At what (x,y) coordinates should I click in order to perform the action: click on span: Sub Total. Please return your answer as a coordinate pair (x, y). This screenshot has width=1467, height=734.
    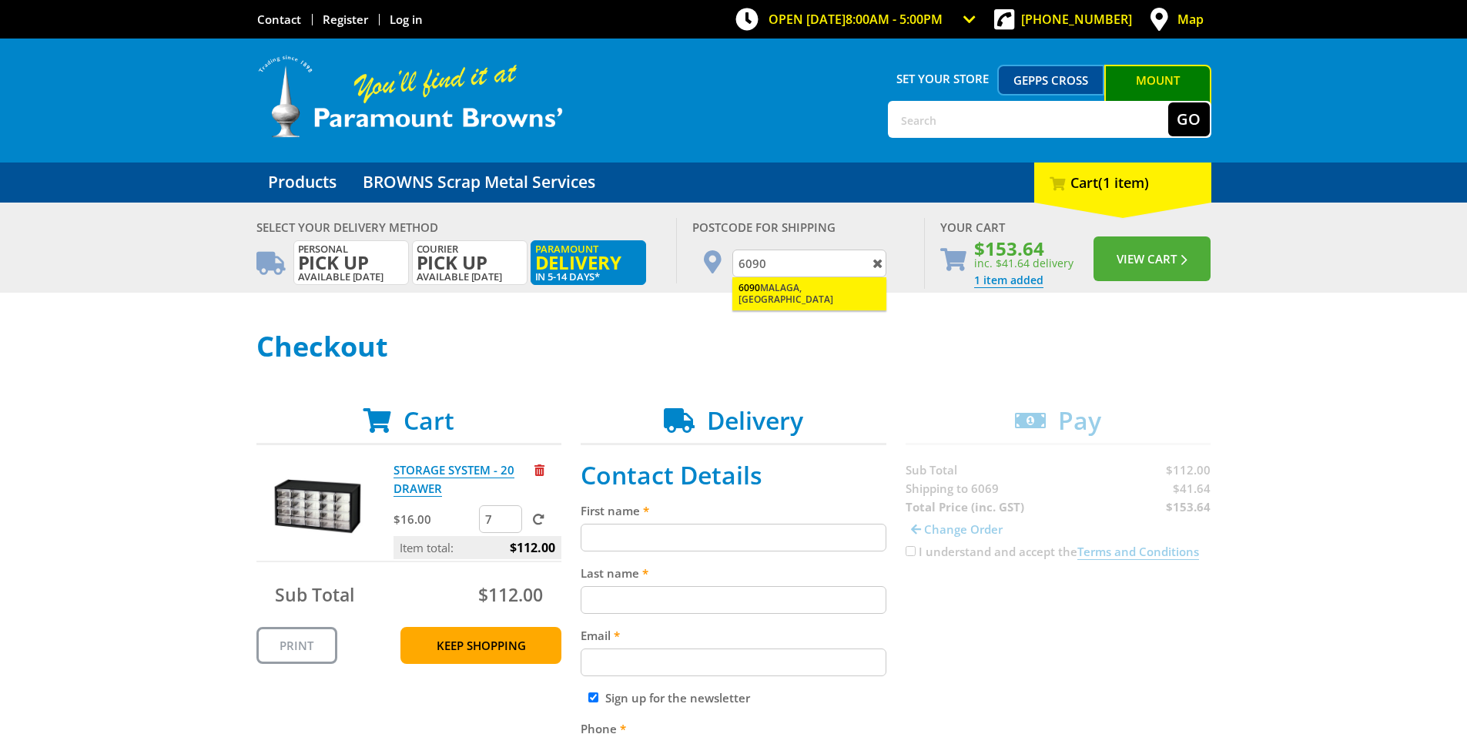
    Looking at the image, I should click on (314, 594).